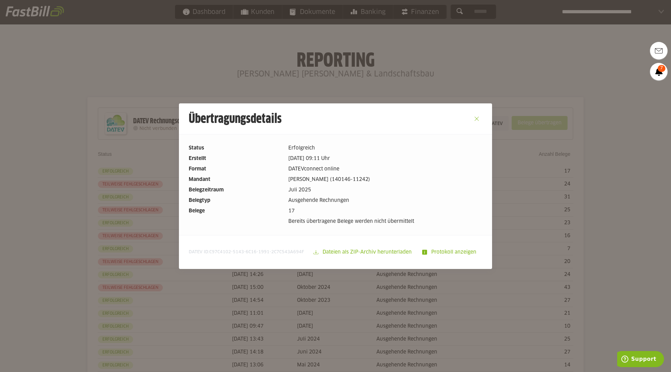 The width and height of the screenshot is (671, 372). Describe the element at coordinates (236, 169) in the screenshot. I see `dt: Format` at that location.